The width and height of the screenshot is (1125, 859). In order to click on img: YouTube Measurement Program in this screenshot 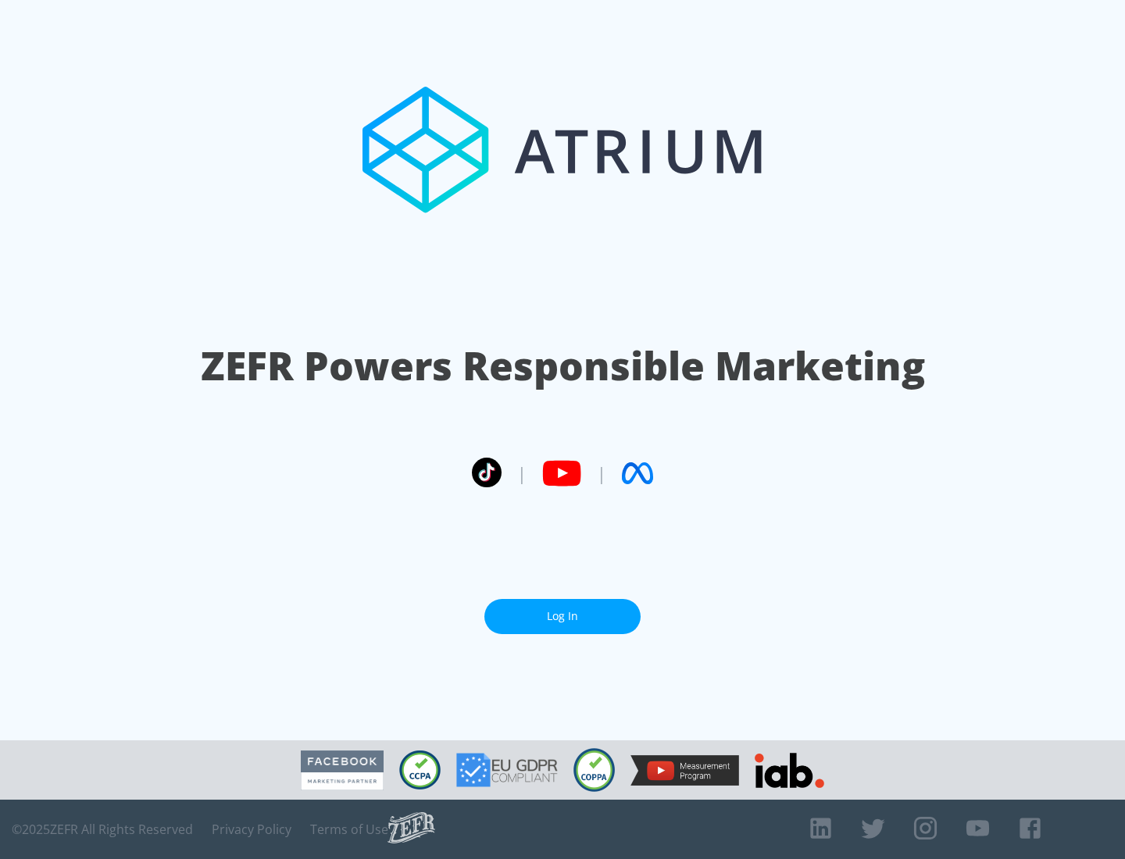, I will do `click(684, 770)`.